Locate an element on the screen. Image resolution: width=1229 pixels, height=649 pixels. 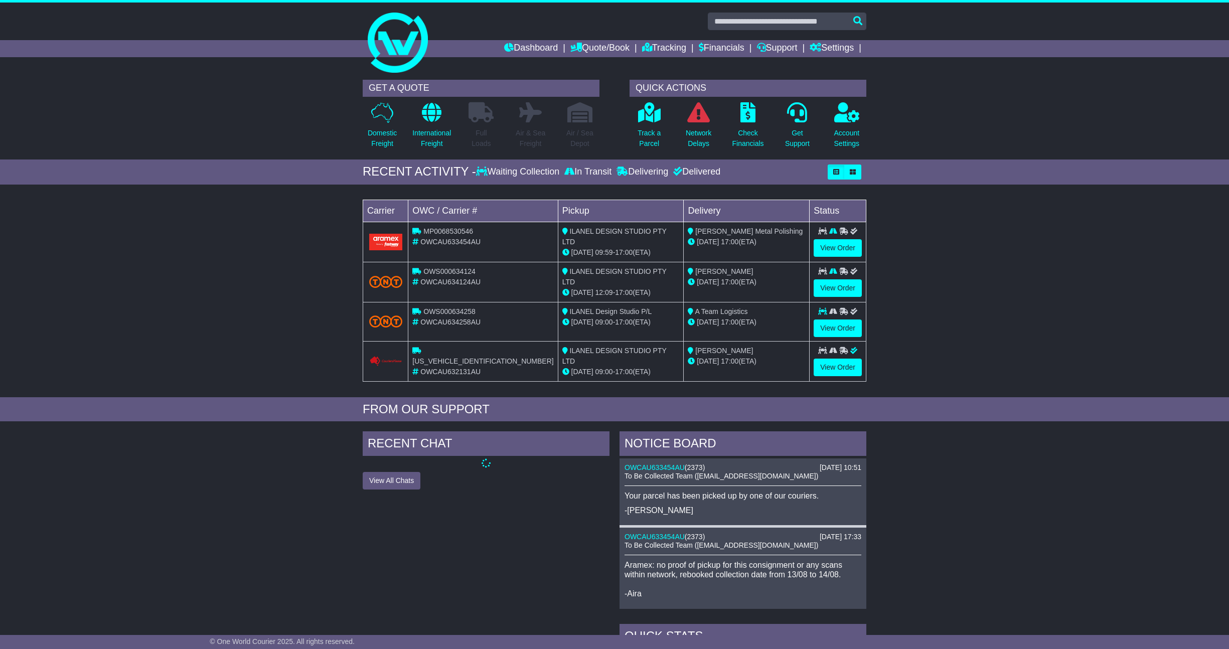
td: Delivery is located at coordinates (746, 211).